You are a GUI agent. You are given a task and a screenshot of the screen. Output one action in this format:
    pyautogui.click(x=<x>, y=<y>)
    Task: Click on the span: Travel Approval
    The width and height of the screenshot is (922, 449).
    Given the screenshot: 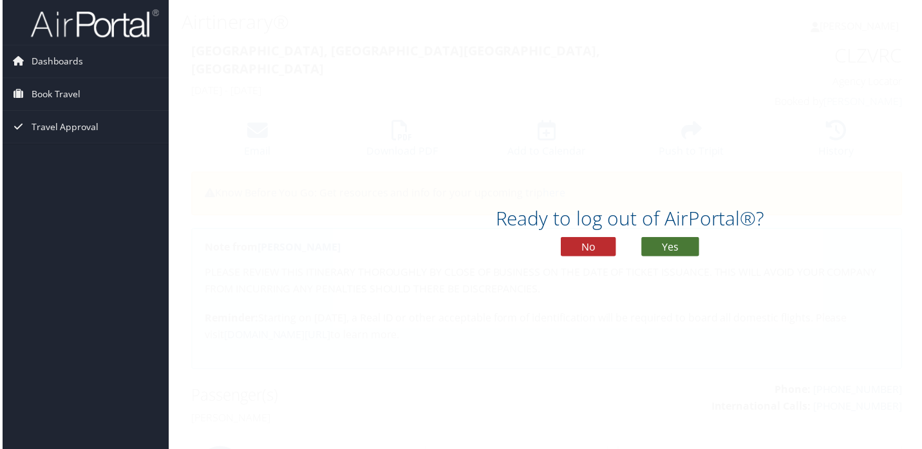 What is the action you would take?
    pyautogui.click(x=62, y=128)
    